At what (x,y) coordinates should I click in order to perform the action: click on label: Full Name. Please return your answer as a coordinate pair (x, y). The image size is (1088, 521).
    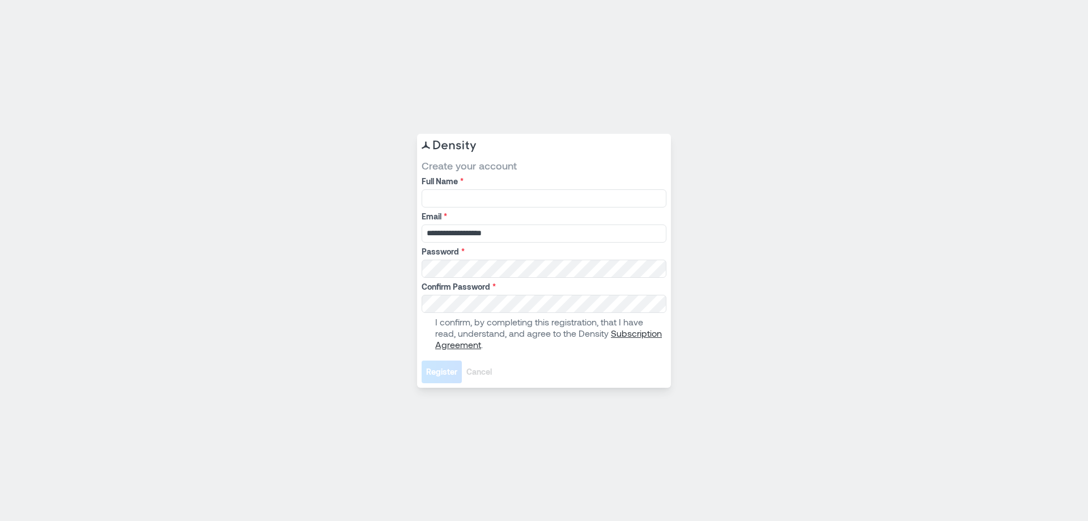
    Looking at the image, I should click on (543, 181).